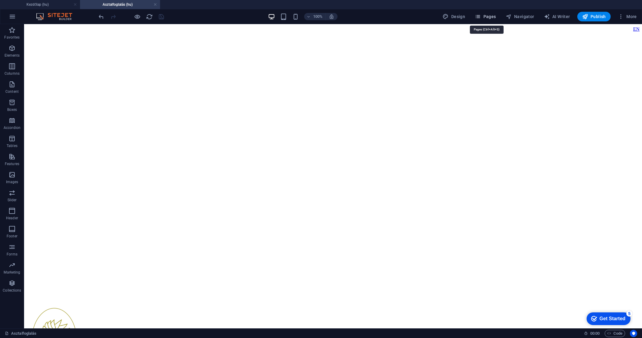 The height and width of the screenshot is (338, 642). What do you see at coordinates (557, 17) in the screenshot?
I see `span: AI Writer` at bounding box center [557, 17].